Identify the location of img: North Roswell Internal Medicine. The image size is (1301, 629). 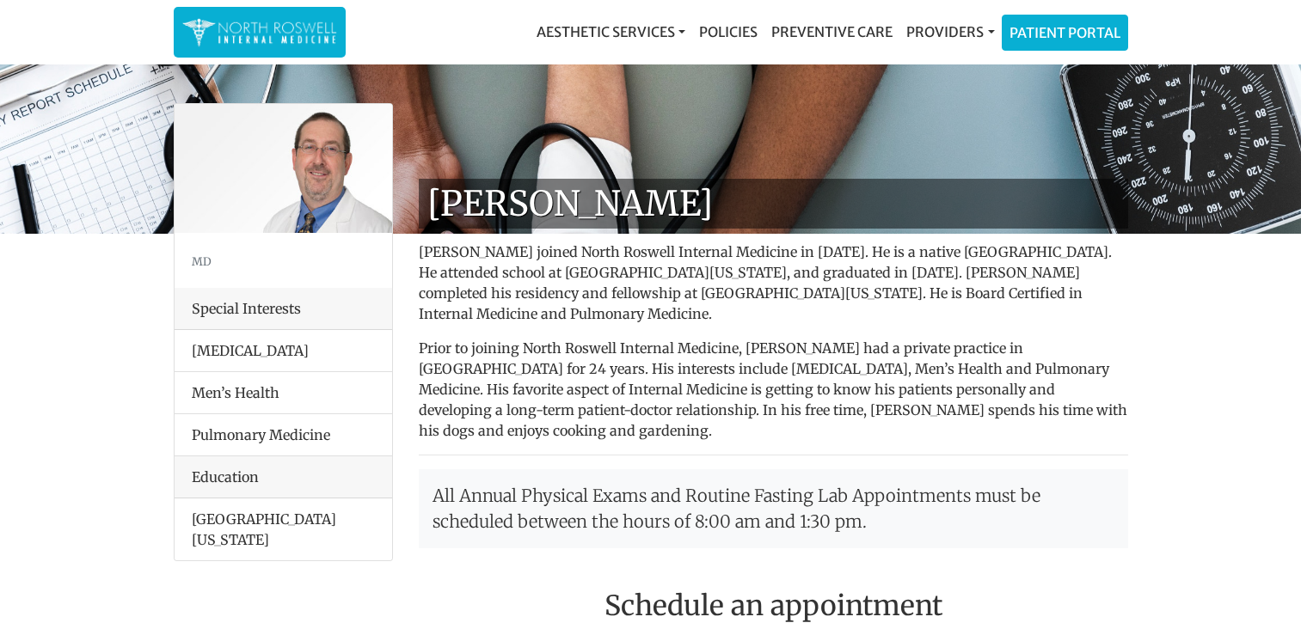
(260, 32).